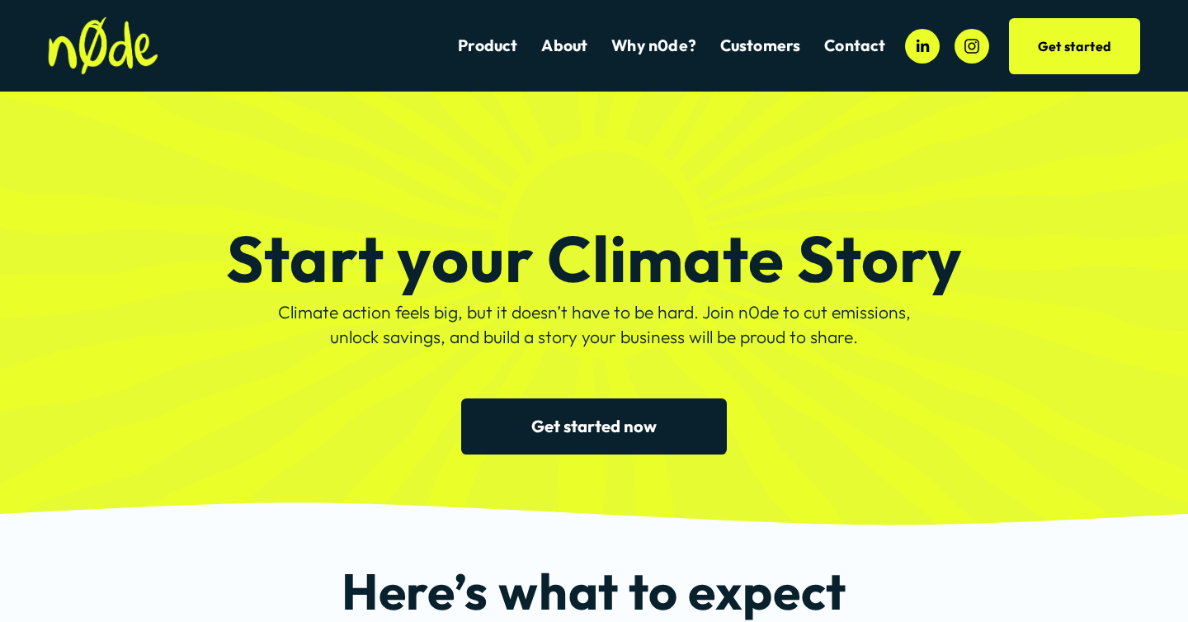 The width and height of the screenshot is (1188, 622). What do you see at coordinates (594, 427) in the screenshot?
I see `a: Get started now` at bounding box center [594, 427].